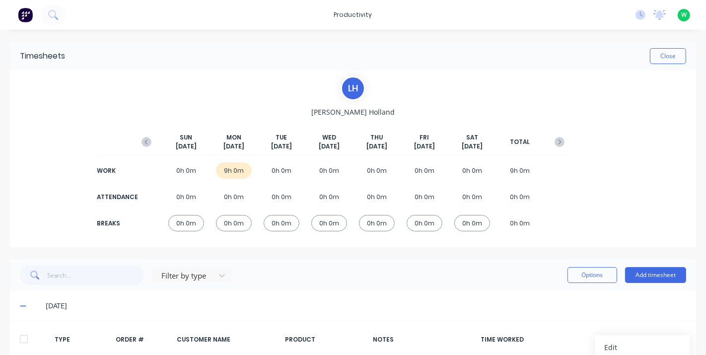 This screenshot has width=706, height=355. What do you see at coordinates (329, 137) in the screenshot?
I see `span: WED` at bounding box center [329, 137].